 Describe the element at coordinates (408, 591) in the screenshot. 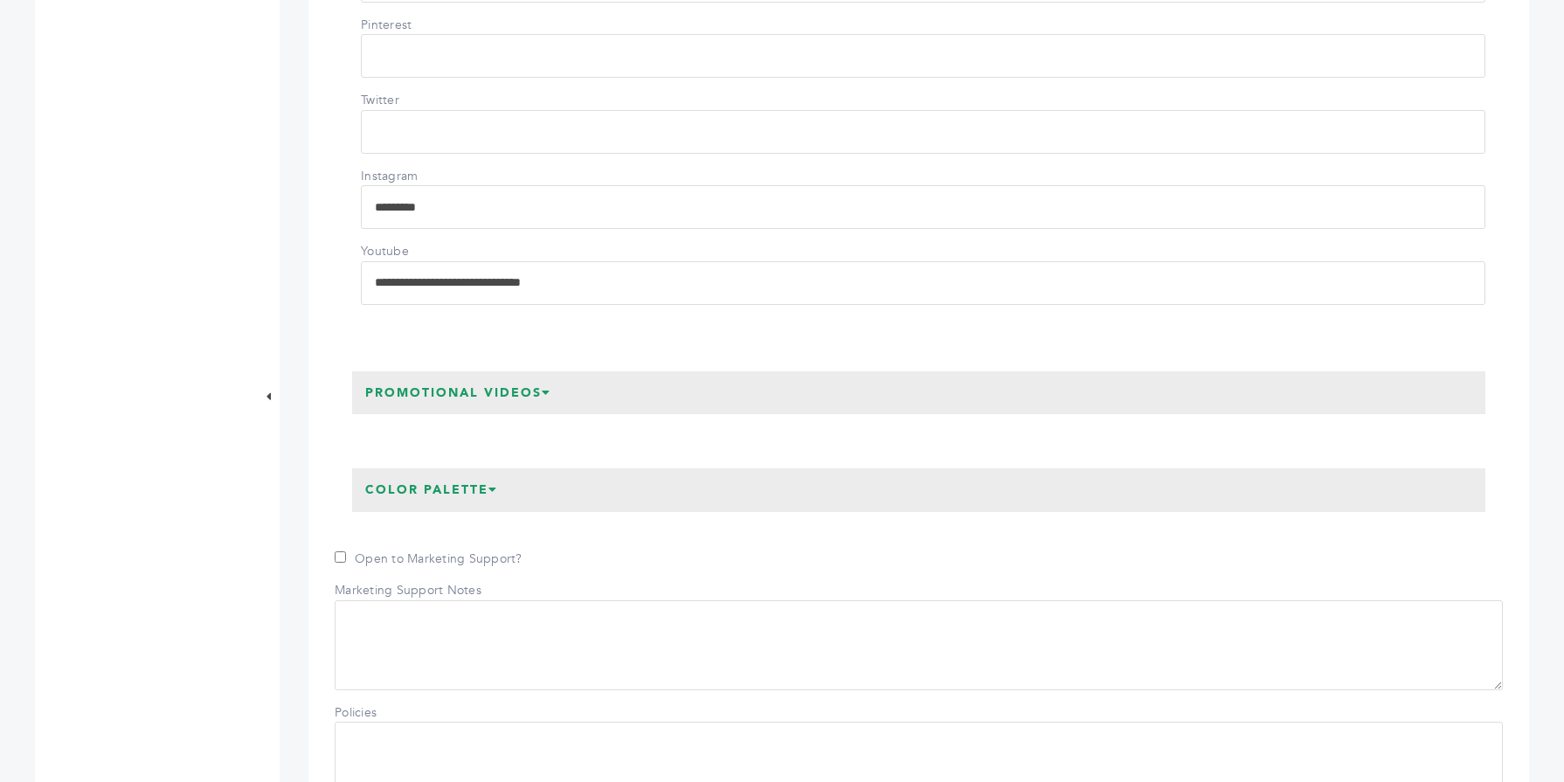

I see `label: Marketing Support Notes` at that location.